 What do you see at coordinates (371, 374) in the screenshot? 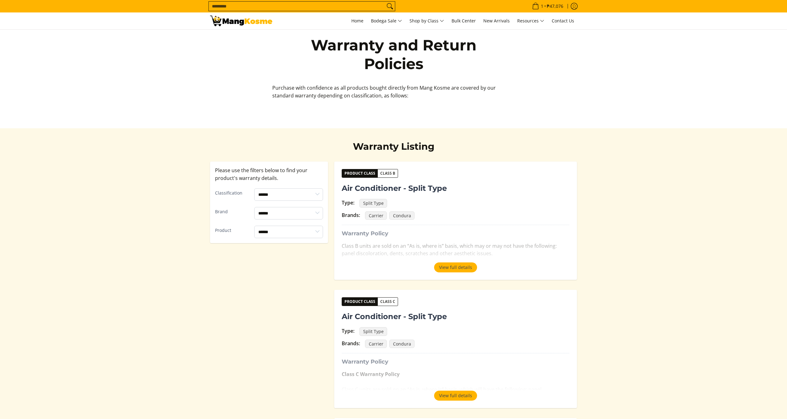
I see `strong: Class C Warranty Policy` at bounding box center [371, 374].